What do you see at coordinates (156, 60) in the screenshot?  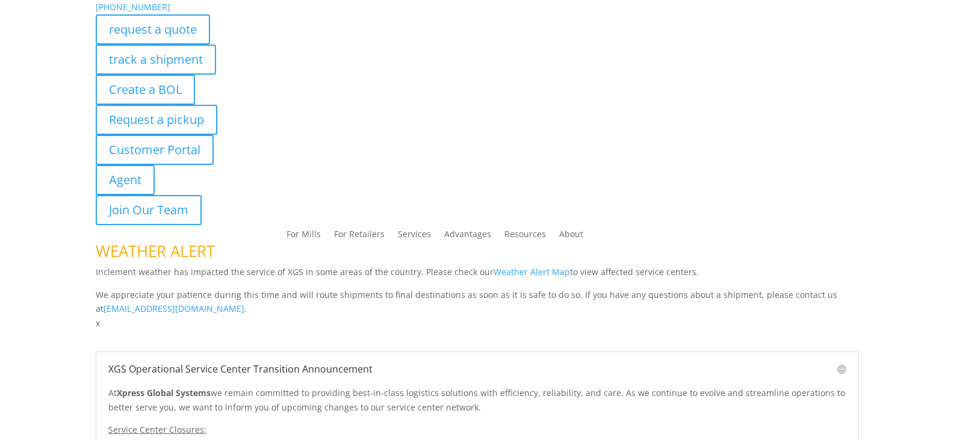 I see `a: track a shipment` at bounding box center [156, 60].